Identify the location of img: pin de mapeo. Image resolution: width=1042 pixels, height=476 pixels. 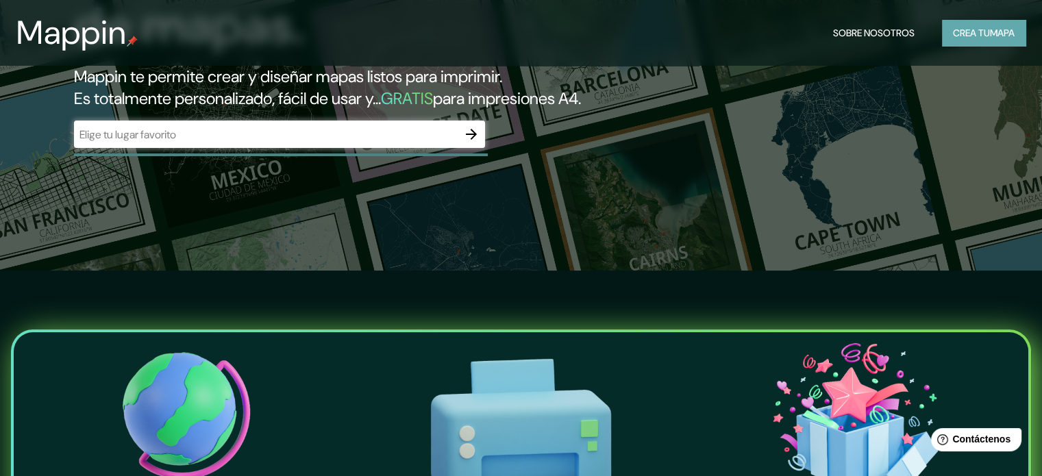
(132, 41).